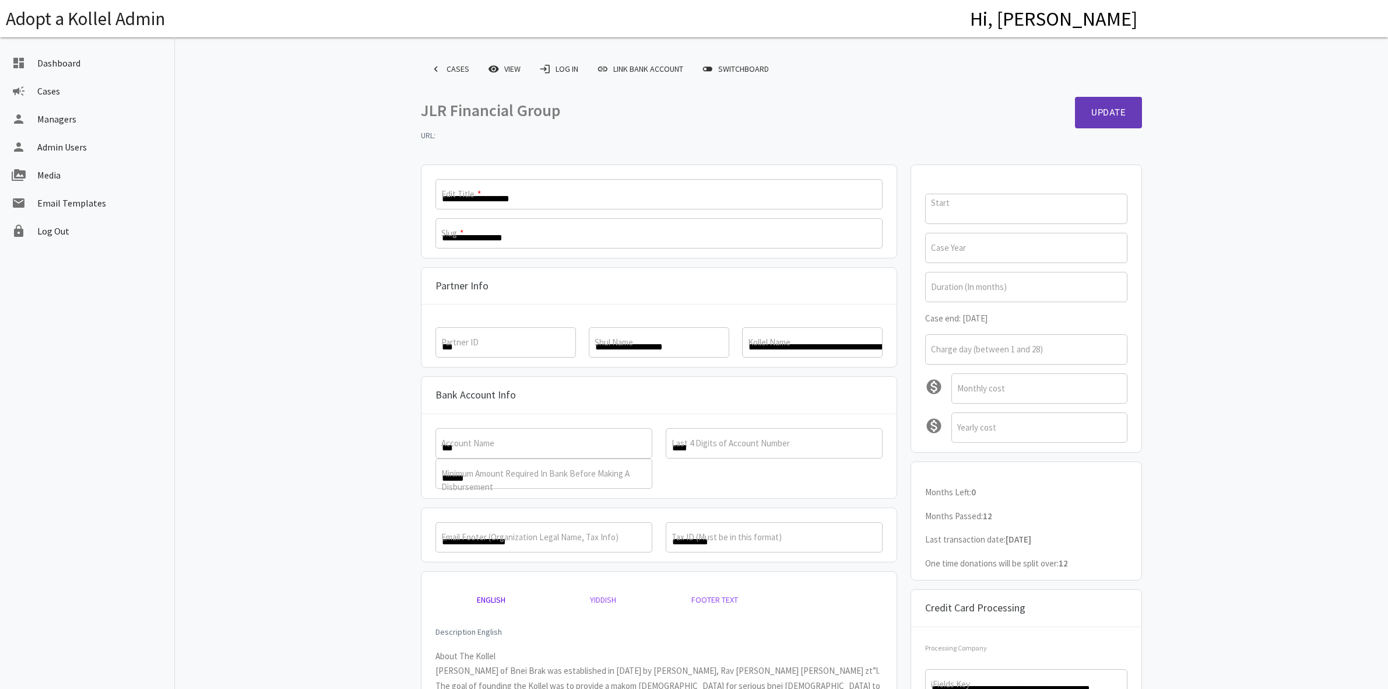 The height and width of the screenshot is (689, 1388). Describe the element at coordinates (436, 69) in the screenshot. I see `i: keyboard_arrow_left` at that location.